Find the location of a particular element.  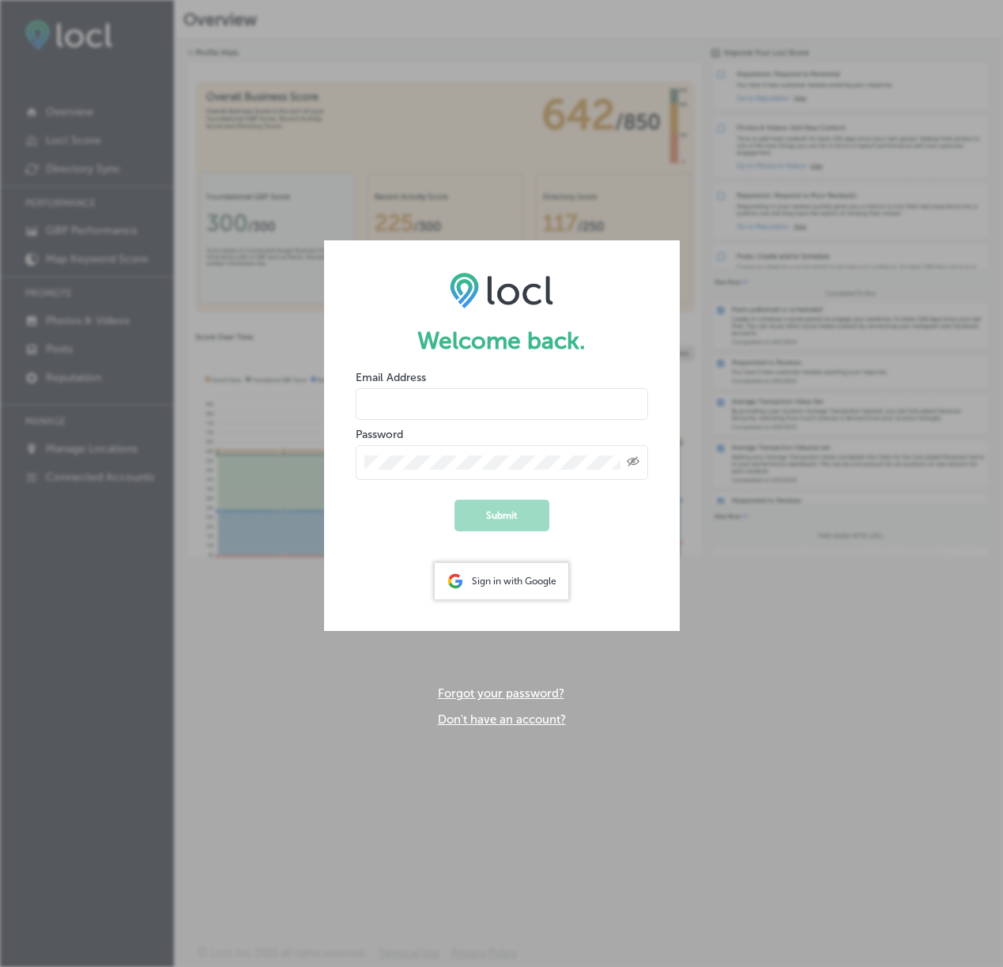

div: Sign in with Google is located at coordinates (501, 581).